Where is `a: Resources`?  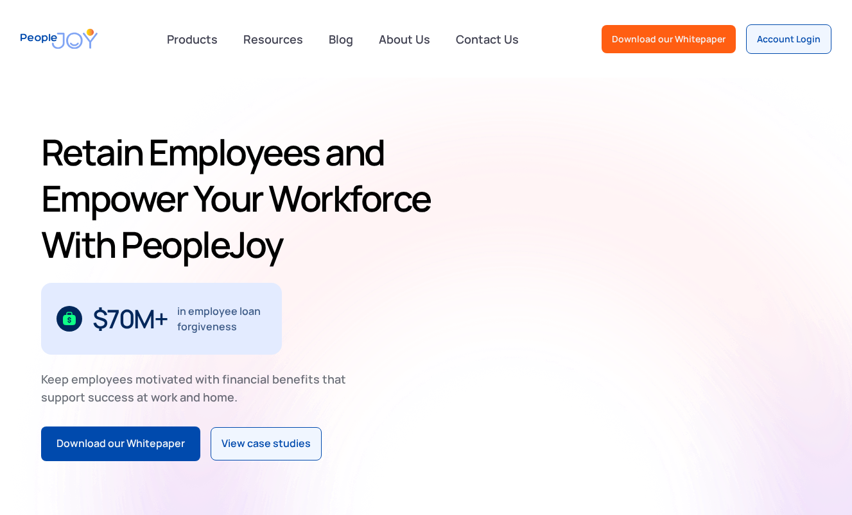 a: Resources is located at coordinates (273, 39).